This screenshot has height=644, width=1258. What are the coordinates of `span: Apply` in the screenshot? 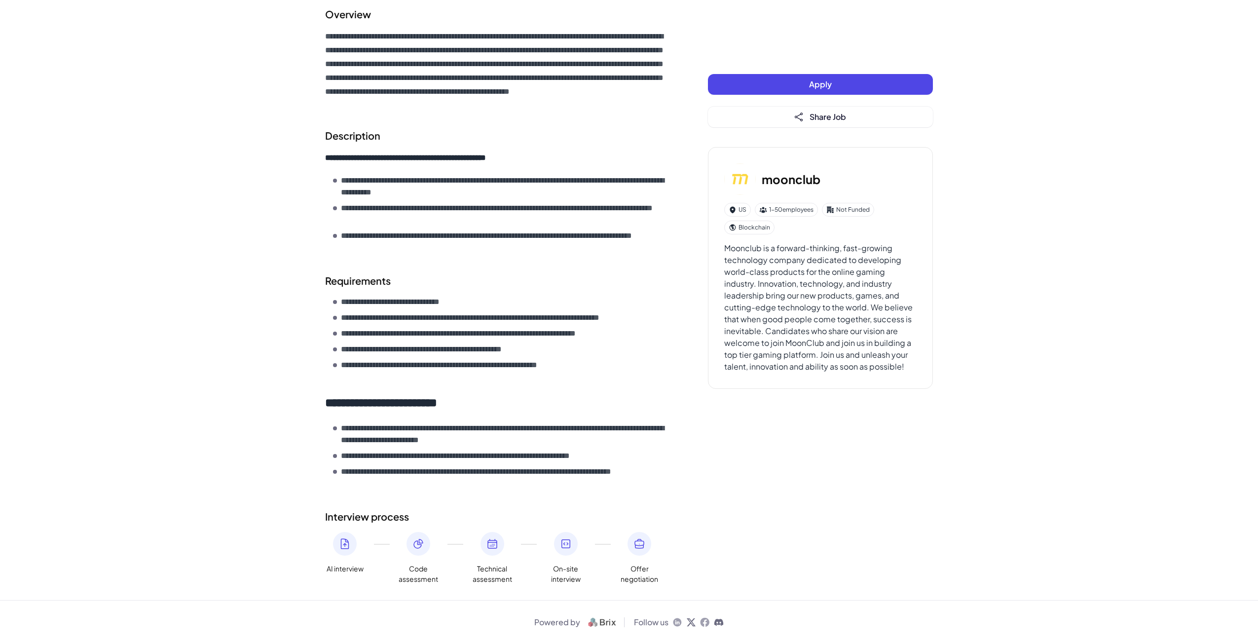 It's located at (820, 84).